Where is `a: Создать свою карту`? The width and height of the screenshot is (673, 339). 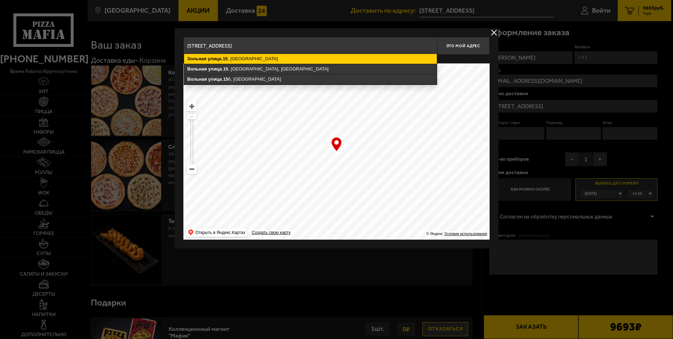
a: Создать свою карту is located at coordinates (271, 232).